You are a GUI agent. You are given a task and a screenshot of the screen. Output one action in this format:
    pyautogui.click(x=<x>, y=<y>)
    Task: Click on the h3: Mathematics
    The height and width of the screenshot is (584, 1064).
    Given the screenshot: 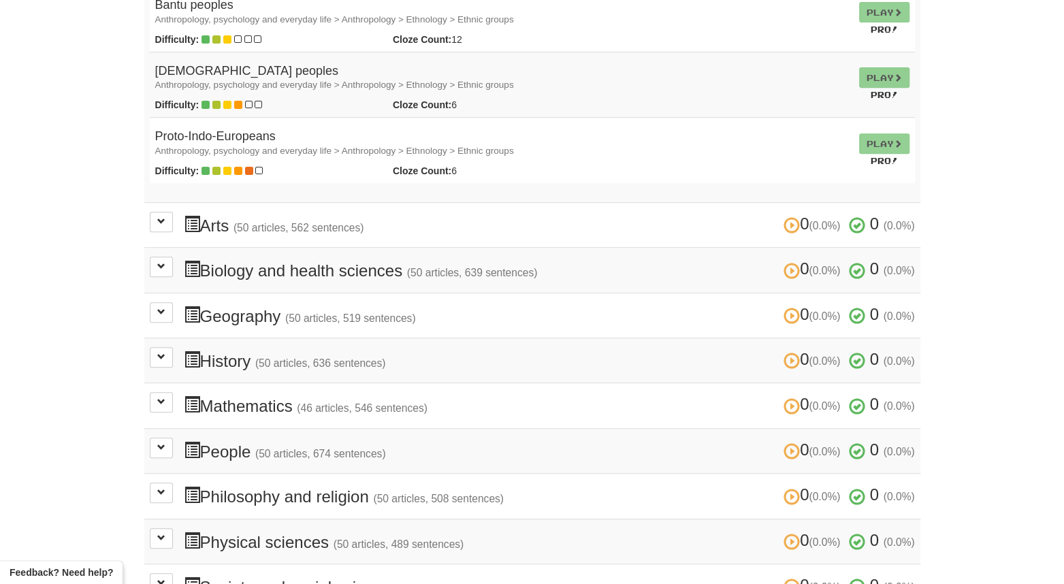 What is the action you would take?
    pyautogui.click(x=549, y=405)
    